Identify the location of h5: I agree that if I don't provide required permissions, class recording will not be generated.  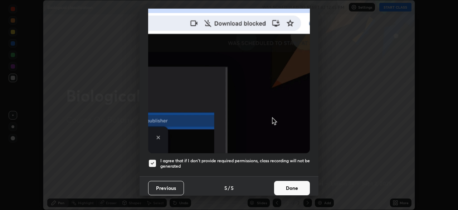
(235, 163).